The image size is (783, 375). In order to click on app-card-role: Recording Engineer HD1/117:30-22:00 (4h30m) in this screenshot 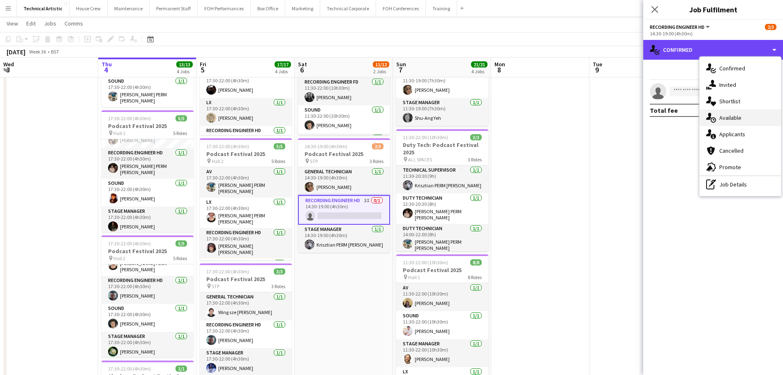, I will do `click(246, 141)`.